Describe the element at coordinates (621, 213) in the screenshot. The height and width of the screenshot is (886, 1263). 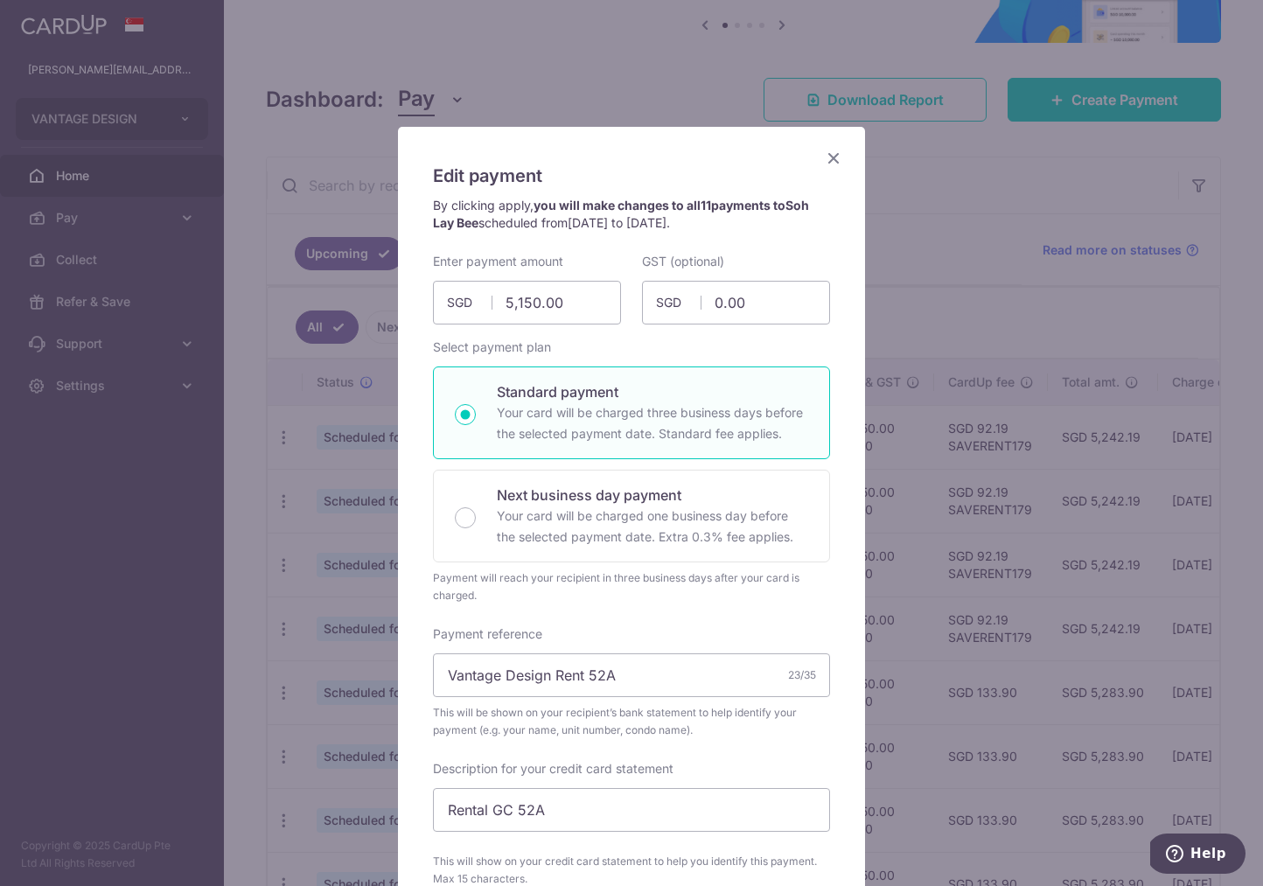
I see `strong: you will make changes to all payments to` at that location.